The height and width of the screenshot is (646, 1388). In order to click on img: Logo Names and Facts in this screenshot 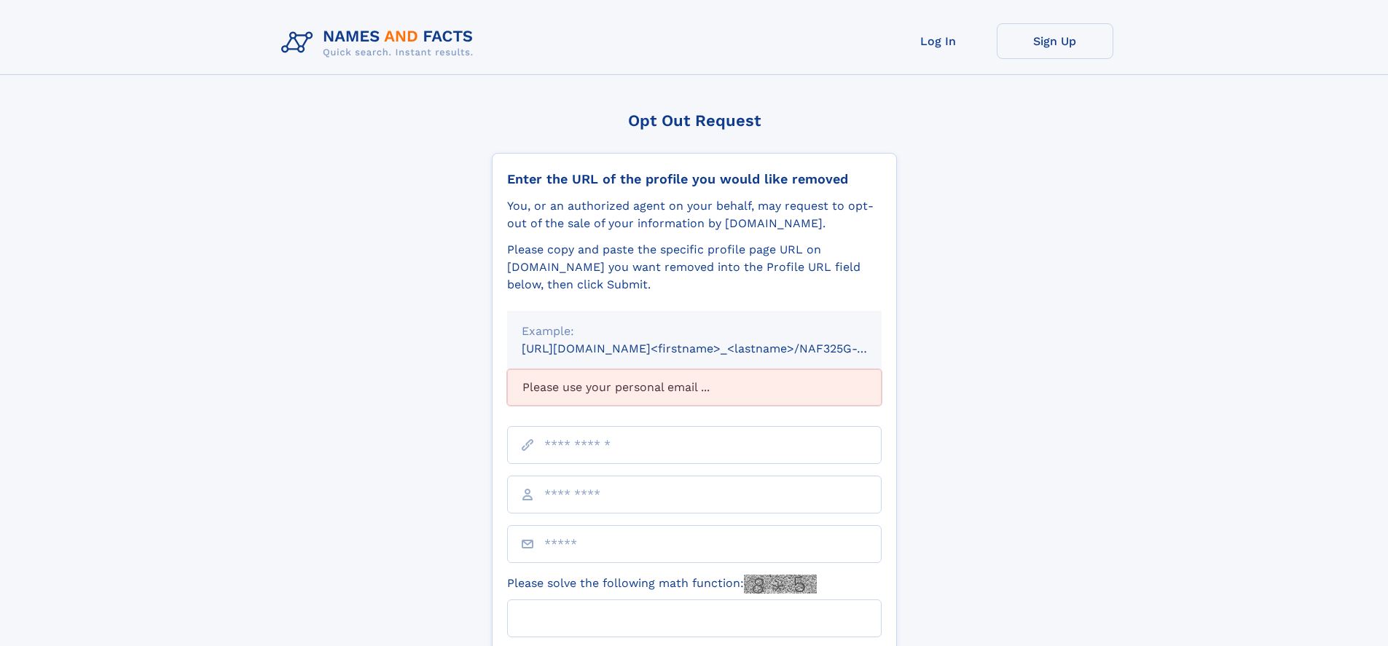, I will do `click(380, 43)`.